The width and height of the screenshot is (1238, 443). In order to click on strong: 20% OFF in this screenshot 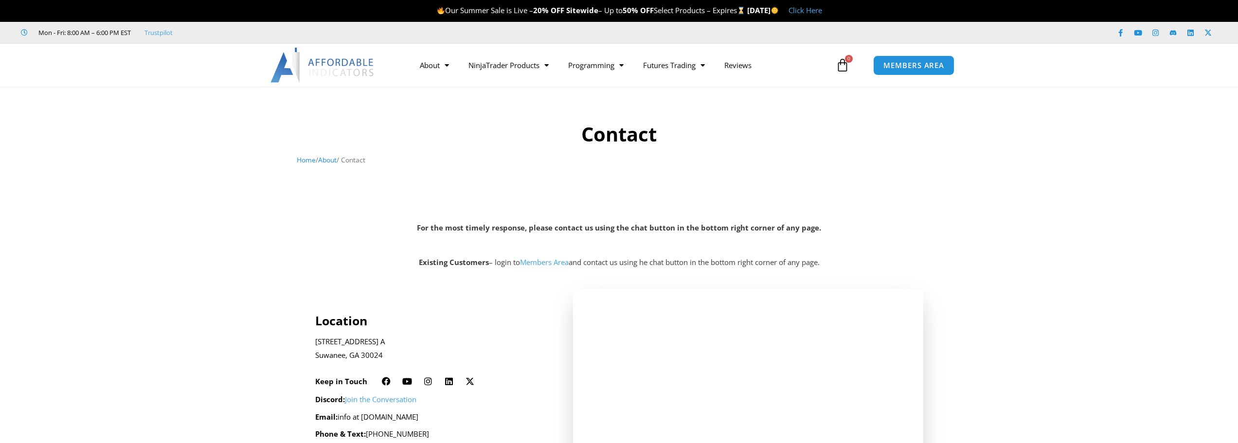, I will do `click(549, 10)`.